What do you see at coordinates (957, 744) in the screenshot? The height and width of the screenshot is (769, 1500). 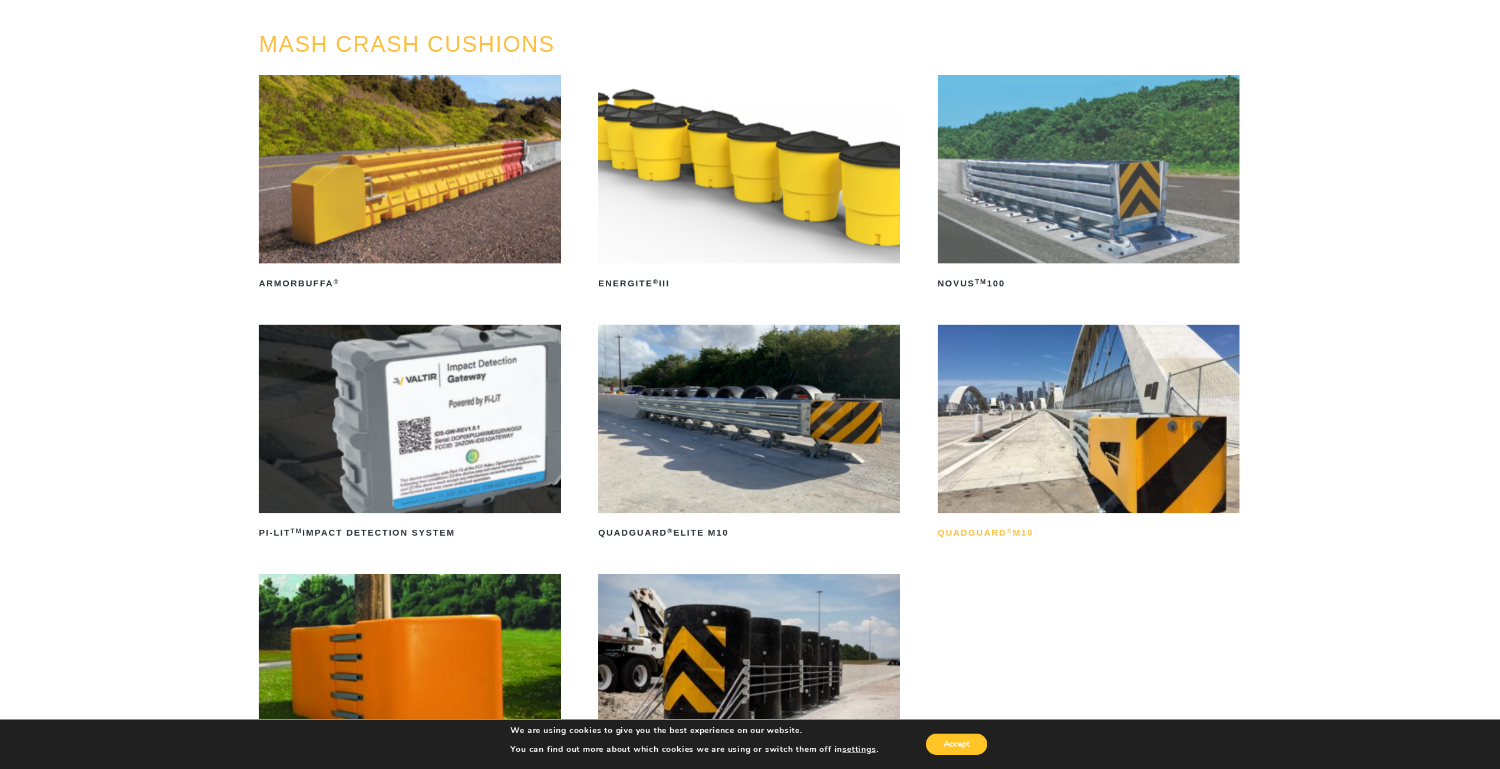 I see `button: Accept` at bounding box center [957, 744].